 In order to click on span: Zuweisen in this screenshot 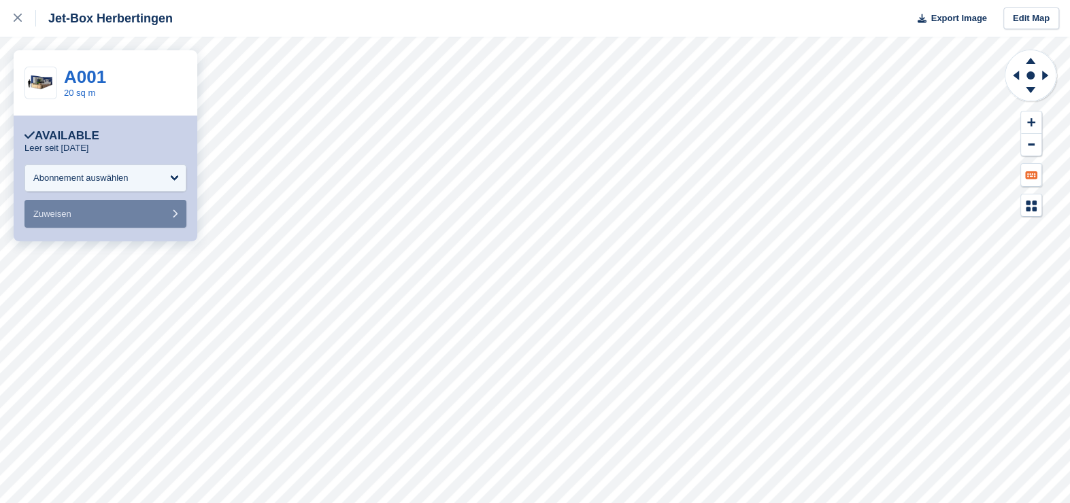, I will do `click(52, 213)`.